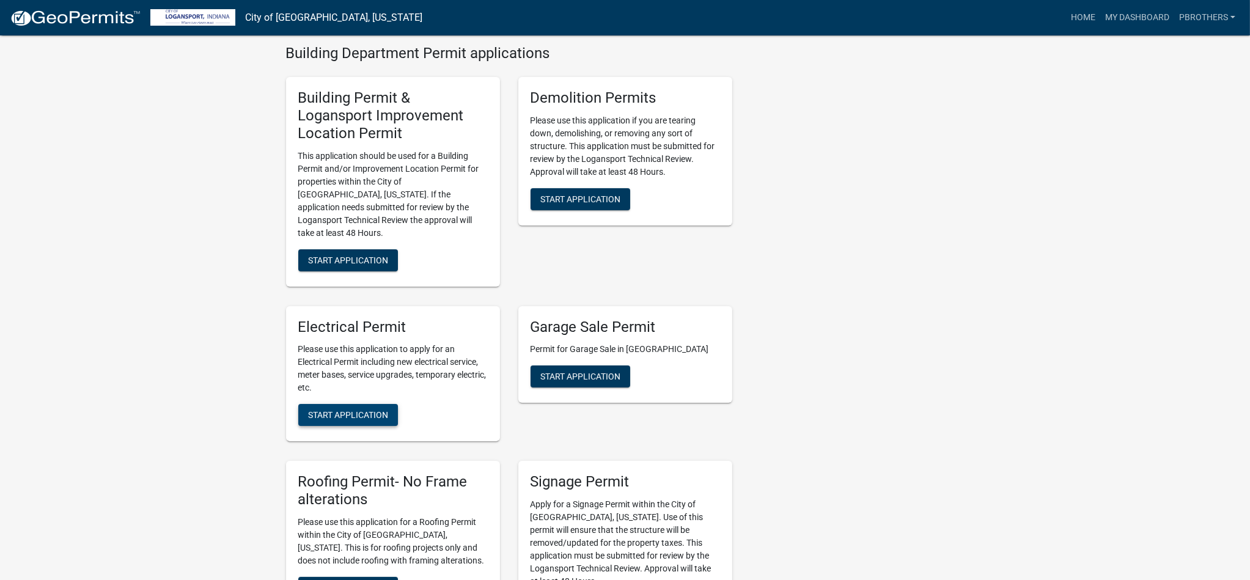 The image size is (1250, 580). Describe the element at coordinates (625, 146) in the screenshot. I see `p: Please use this application if you are tearing down, demolishing, or removing any sort of structu...` at that location.